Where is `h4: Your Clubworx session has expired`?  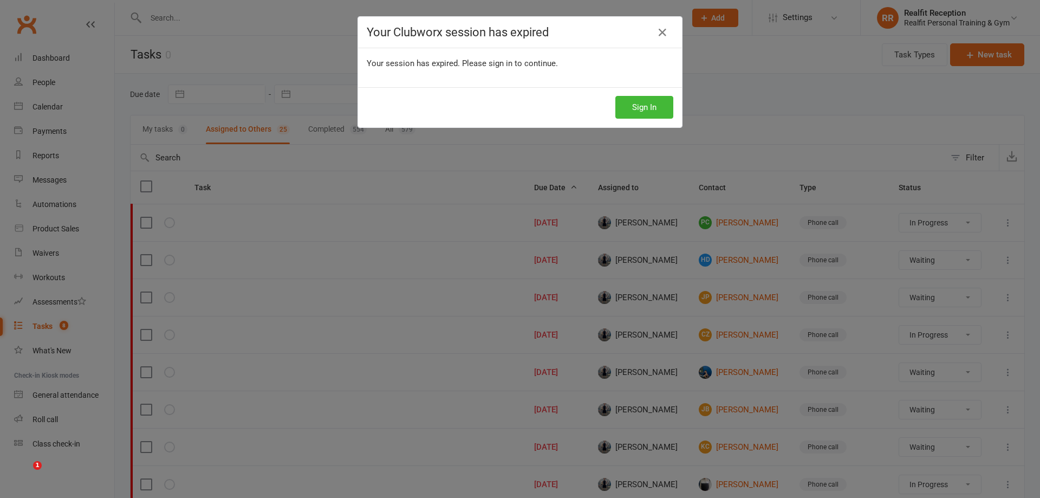
h4: Your Clubworx session has expired is located at coordinates (520, 32).